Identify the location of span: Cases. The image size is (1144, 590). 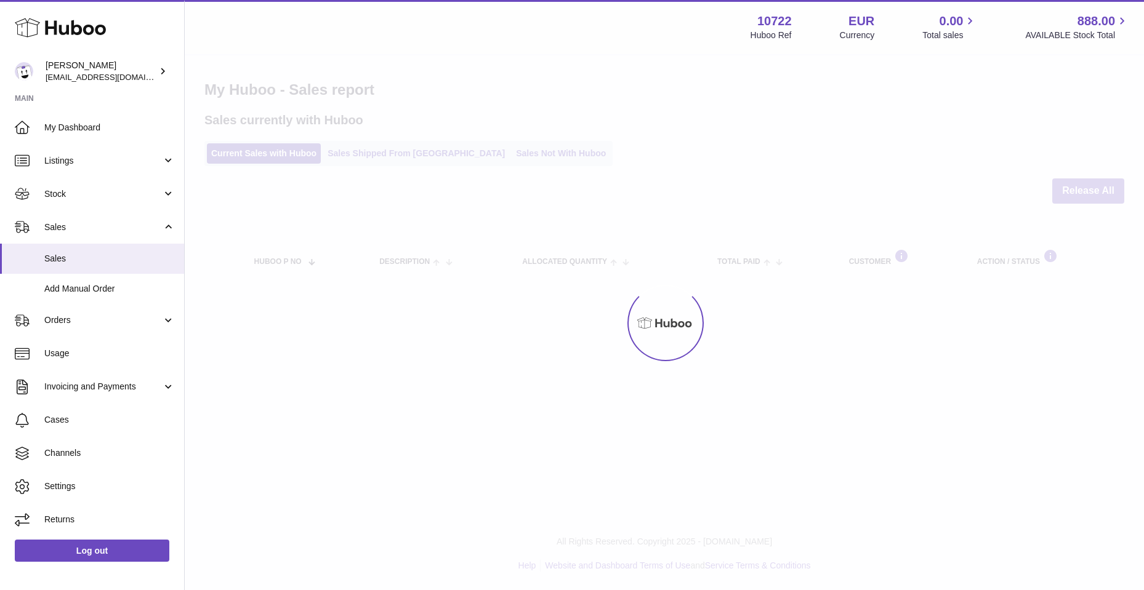
(110, 420).